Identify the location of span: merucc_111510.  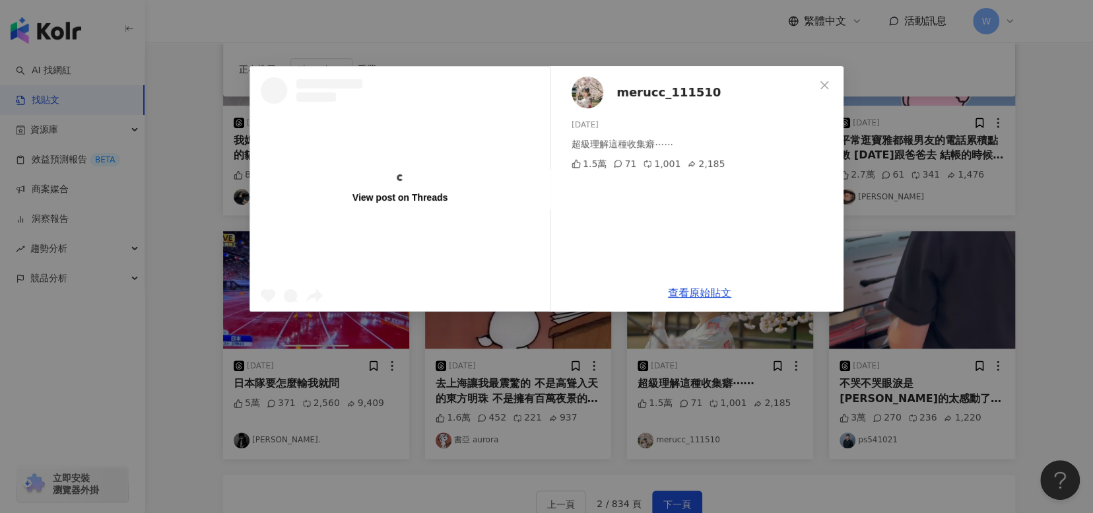
(669, 92).